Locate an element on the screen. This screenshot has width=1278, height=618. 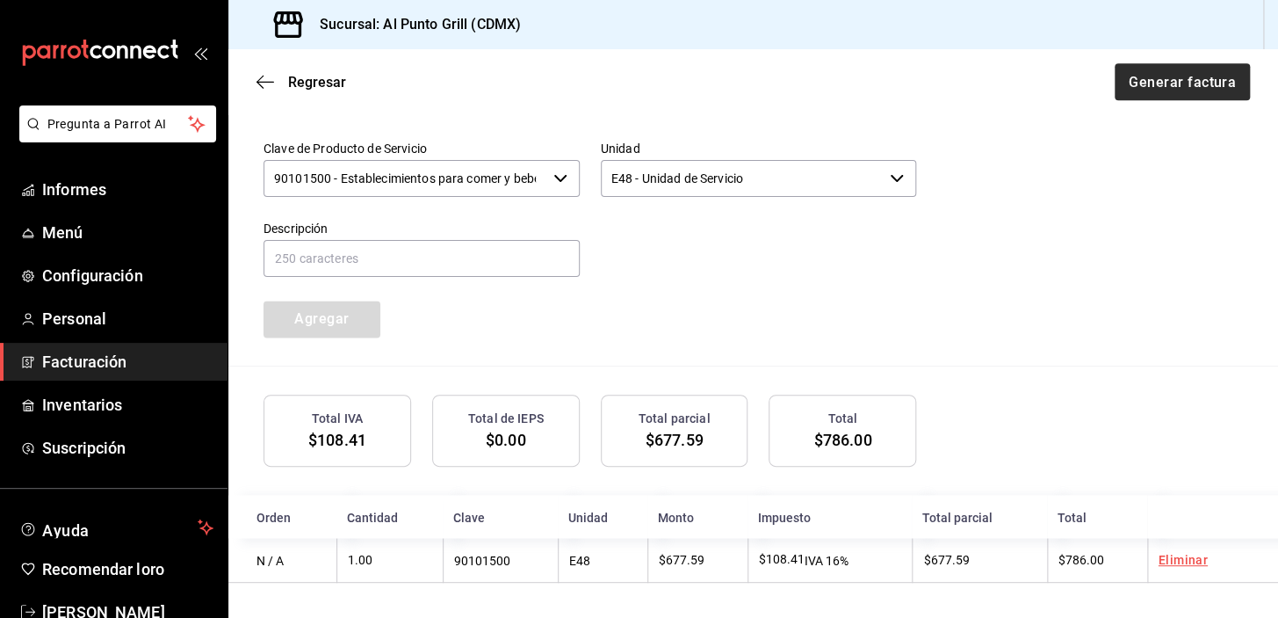
font: Monto is located at coordinates (676, 517).